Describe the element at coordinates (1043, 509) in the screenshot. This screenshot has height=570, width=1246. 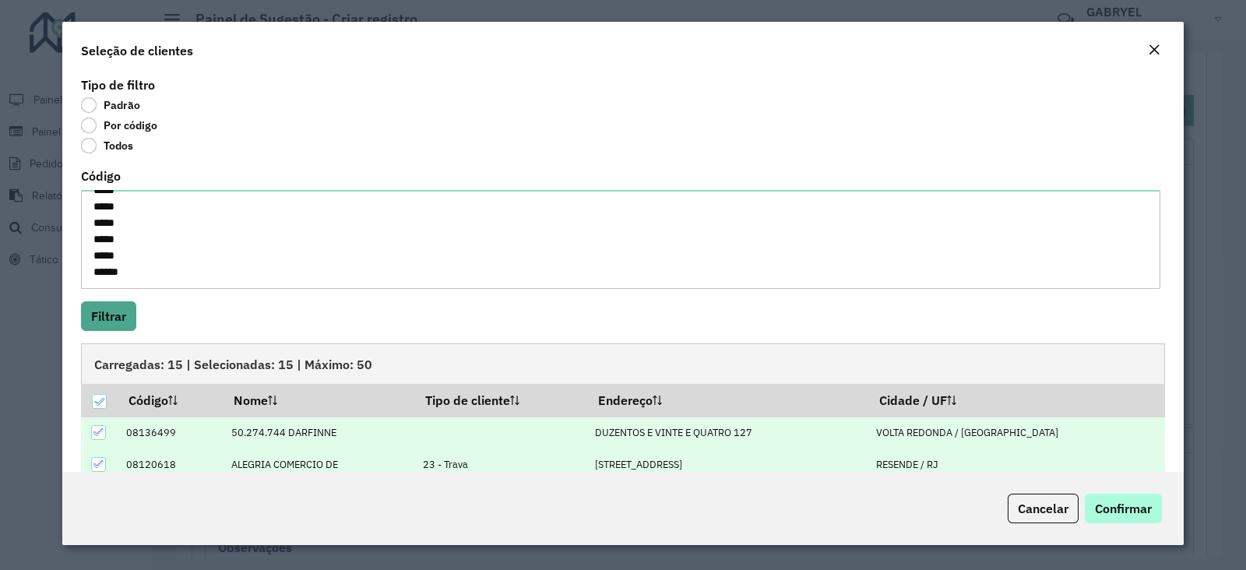
I see `span: Cancelar` at that location.